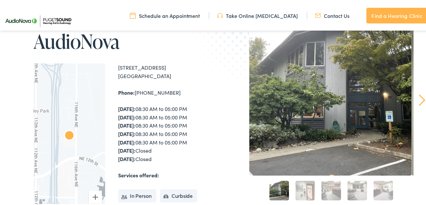 This screenshot has width=426, height=205. What do you see at coordinates (333, 14) in the screenshot?
I see `a: Contact Us` at bounding box center [333, 14].